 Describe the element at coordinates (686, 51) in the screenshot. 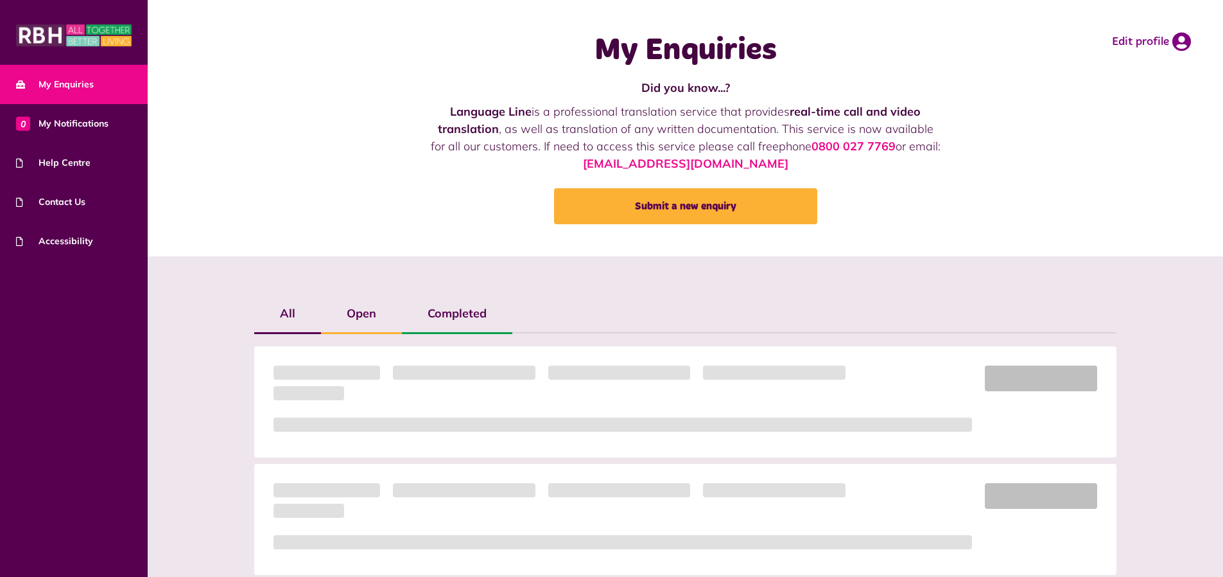

I see `h1: My Enquiries` at that location.